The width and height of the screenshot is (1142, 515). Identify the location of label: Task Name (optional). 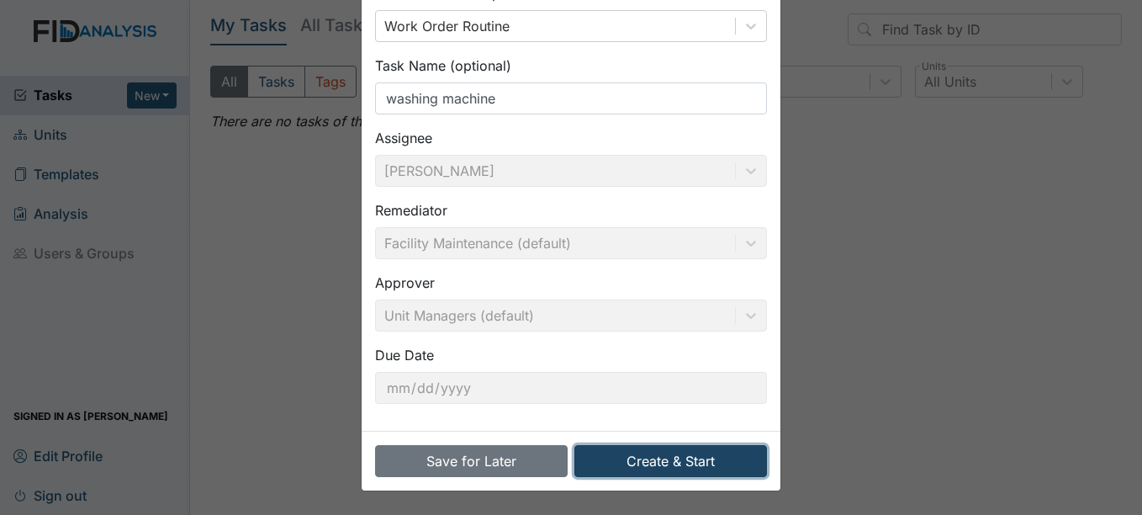
(443, 66).